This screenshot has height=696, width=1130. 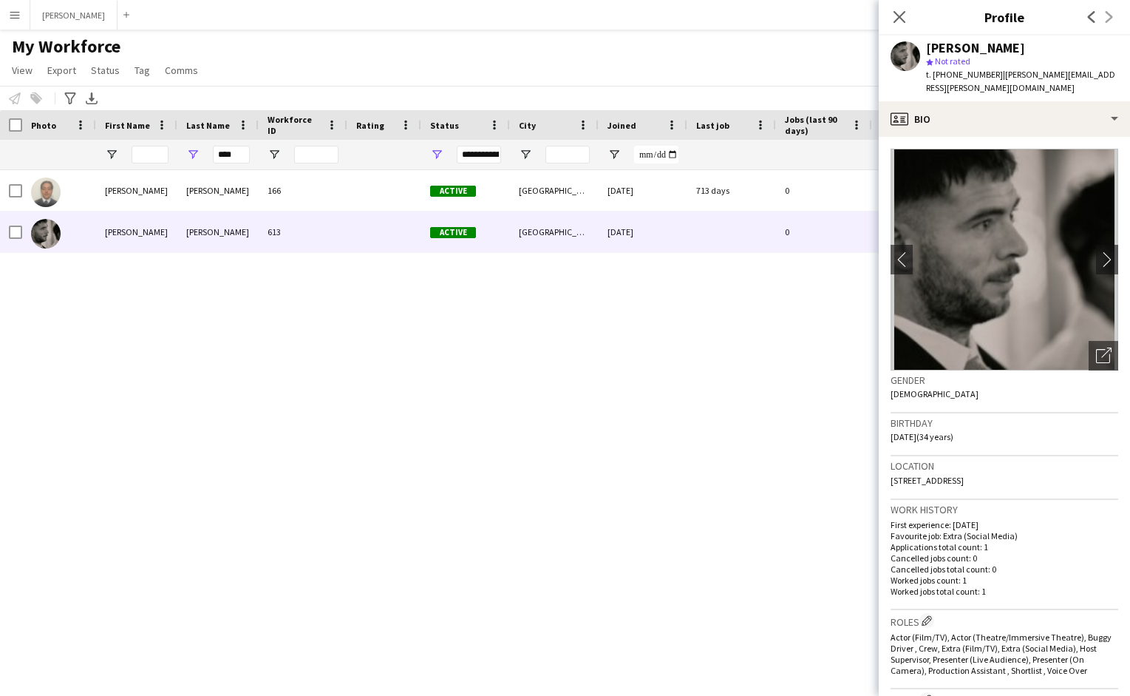 What do you see at coordinates (953, 61) in the screenshot?
I see `span: Not rated` at bounding box center [953, 61].